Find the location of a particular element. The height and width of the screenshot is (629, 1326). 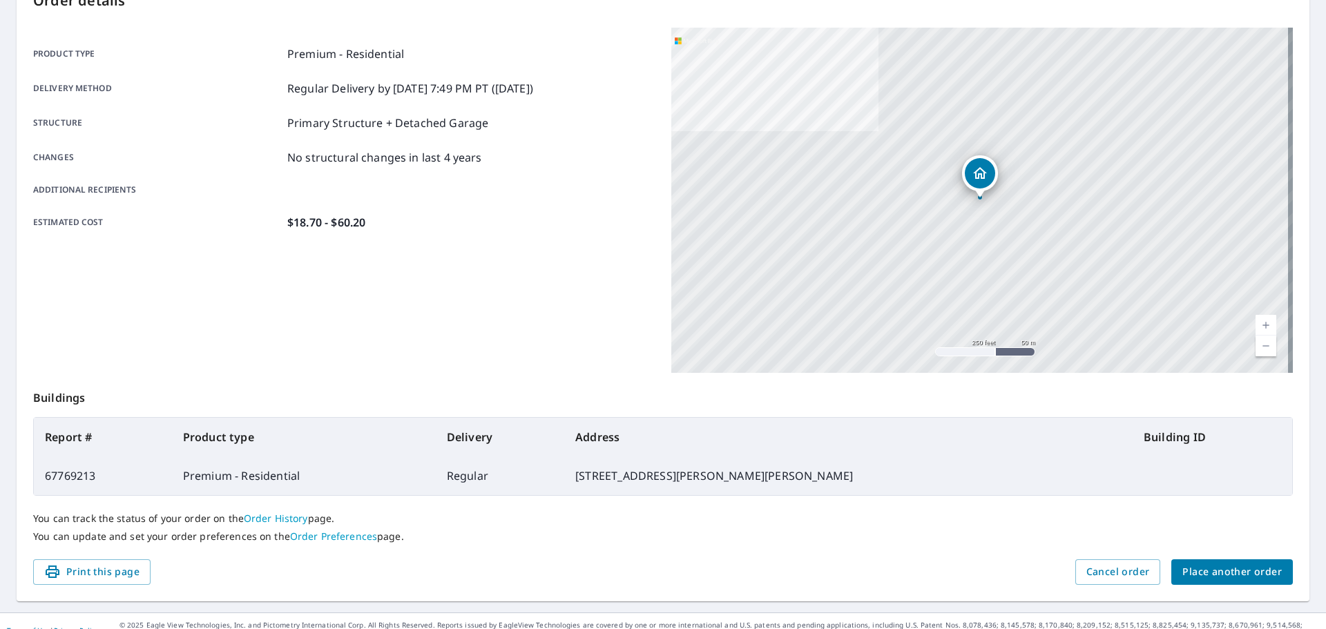

span: Cancel order is located at coordinates (1118, 572).